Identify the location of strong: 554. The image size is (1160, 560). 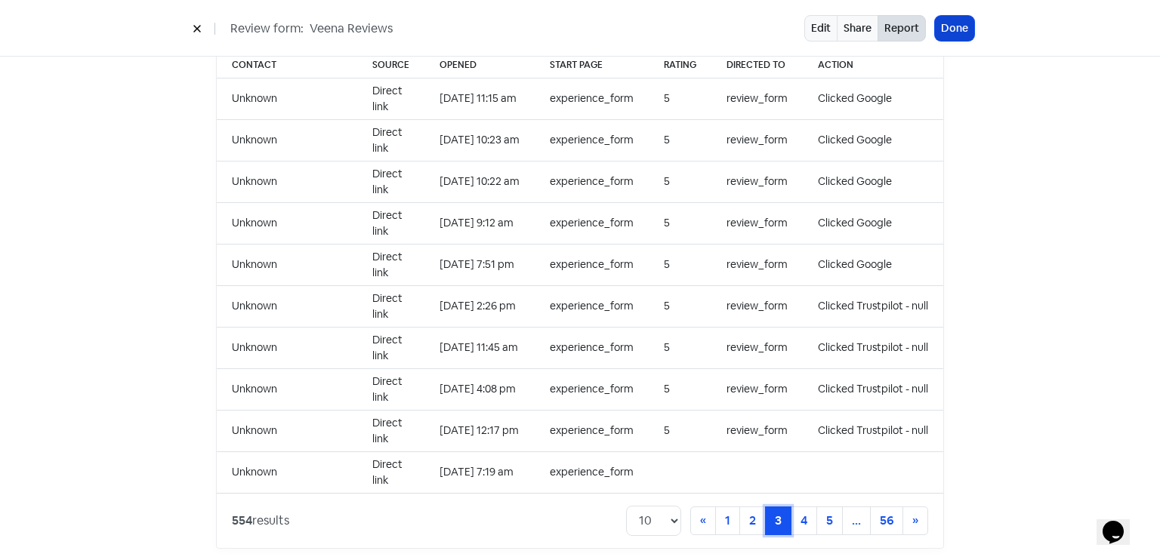
(242, 520).